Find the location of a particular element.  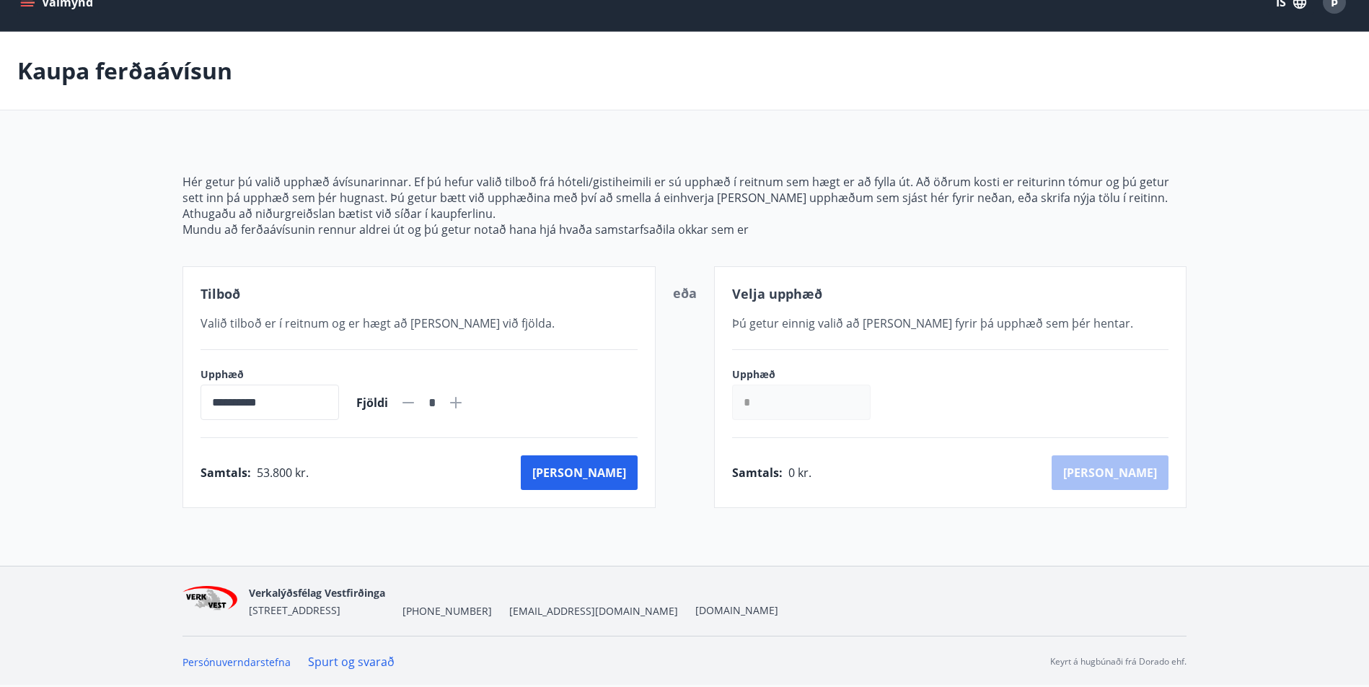

span: 53.800 kr. is located at coordinates (283, 472).